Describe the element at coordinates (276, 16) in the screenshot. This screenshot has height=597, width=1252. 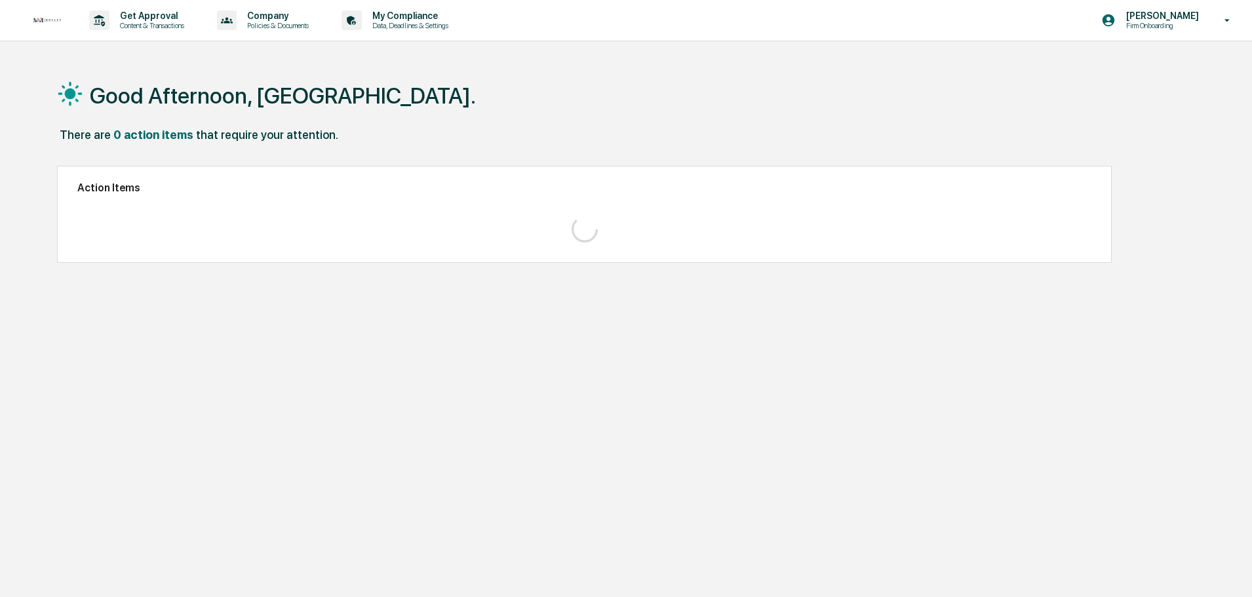
I see `p: Company` at that location.